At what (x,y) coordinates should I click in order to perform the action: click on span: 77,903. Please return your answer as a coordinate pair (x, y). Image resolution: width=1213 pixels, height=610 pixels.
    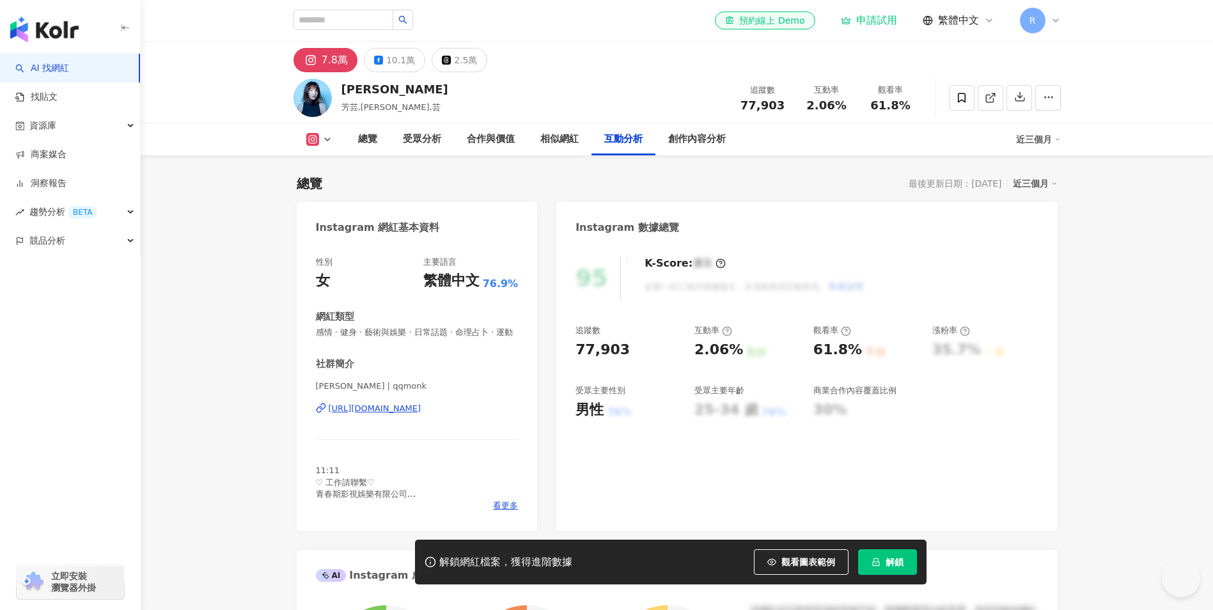
    Looking at the image, I should click on (762, 105).